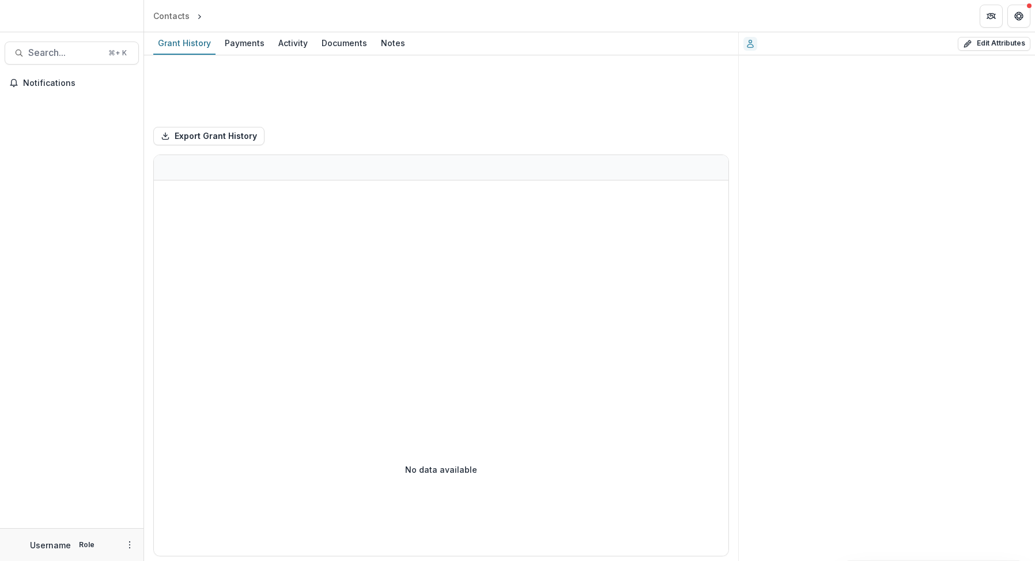 This screenshot has width=1035, height=561. Describe the element at coordinates (393, 43) in the screenshot. I see `a: Notes` at that location.